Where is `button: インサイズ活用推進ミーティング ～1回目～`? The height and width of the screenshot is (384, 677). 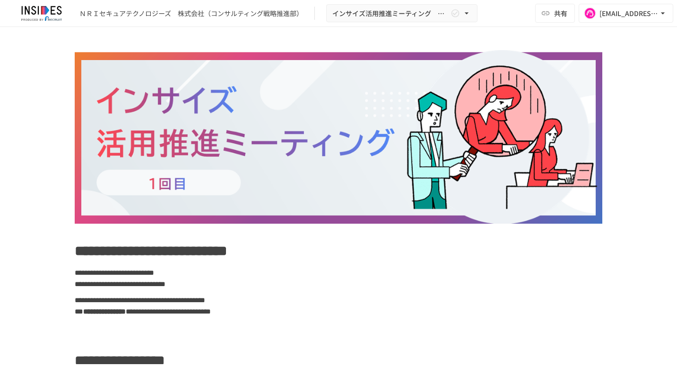
button: インサイズ活用推進ミーティング ～1回目～ is located at coordinates (402, 13).